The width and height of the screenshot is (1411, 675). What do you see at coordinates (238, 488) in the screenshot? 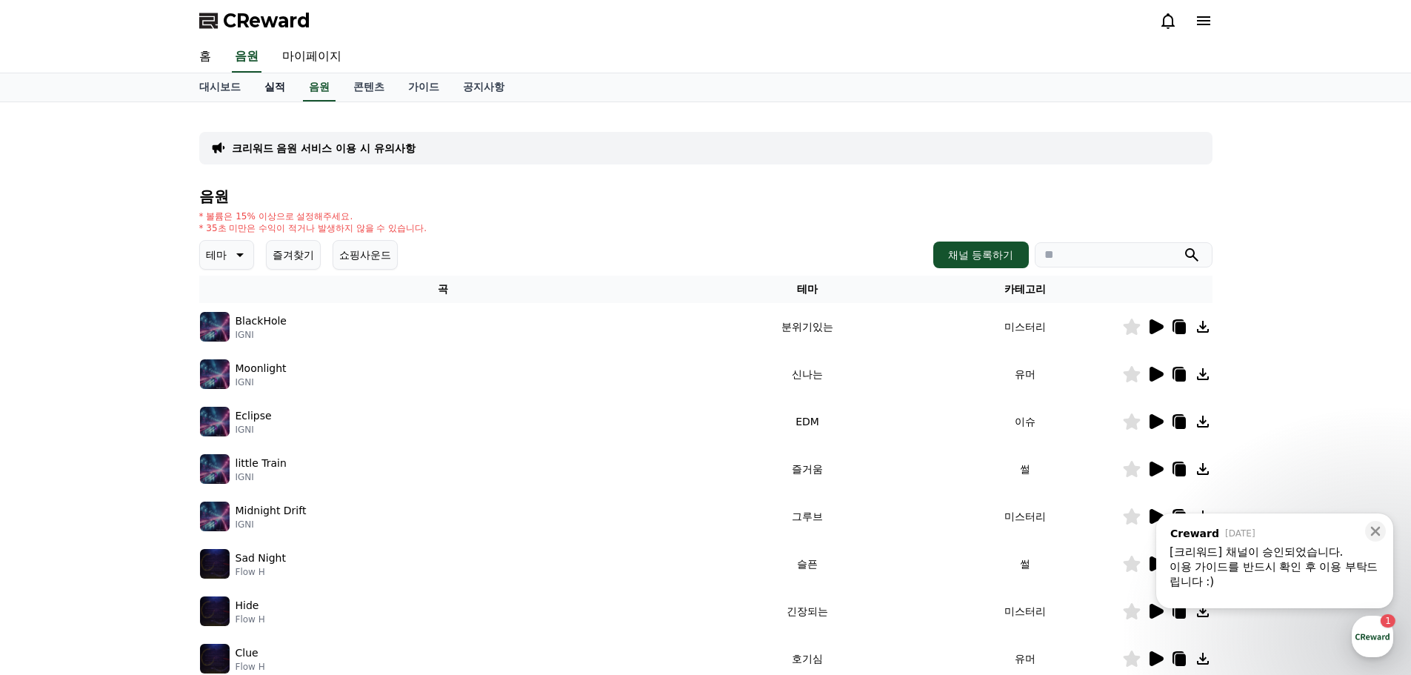
I see `a: 설정` at bounding box center [238, 488].